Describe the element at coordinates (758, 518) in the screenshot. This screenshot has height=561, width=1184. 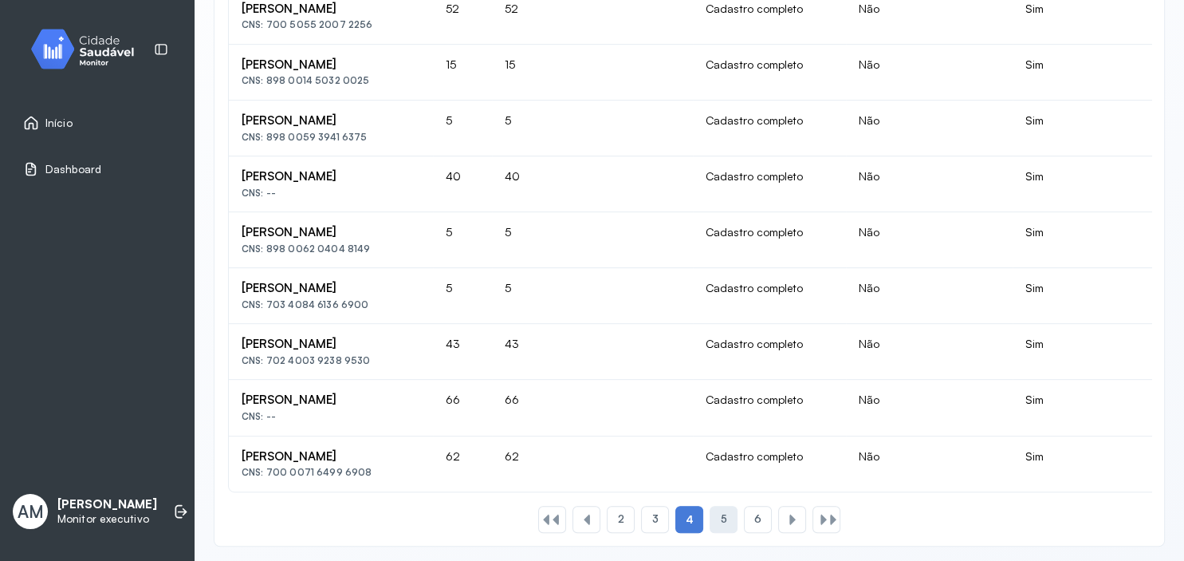
I see `span: 6` at that location.